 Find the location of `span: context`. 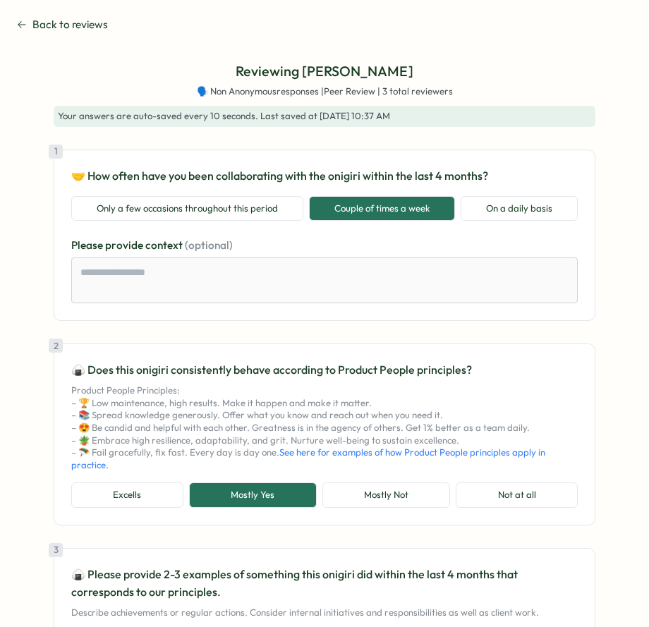

span: context is located at coordinates (165, 245).